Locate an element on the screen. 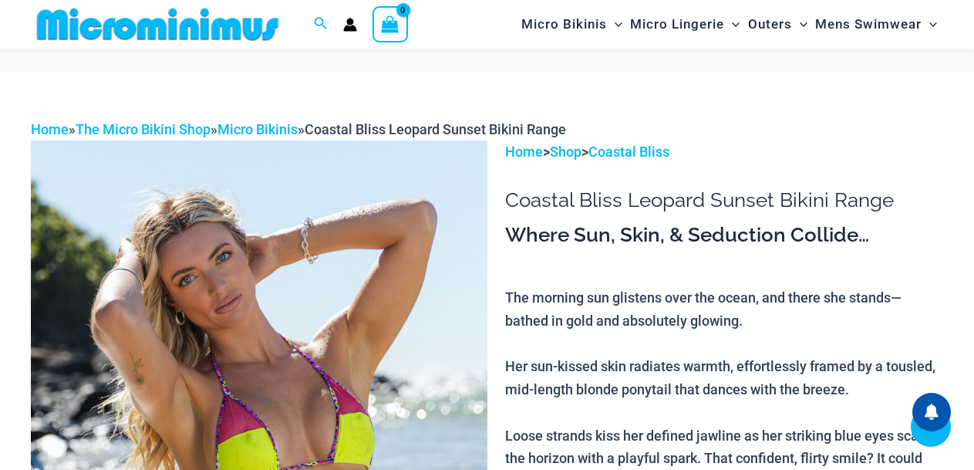  span: Mens Swimwear is located at coordinates (868, 24).